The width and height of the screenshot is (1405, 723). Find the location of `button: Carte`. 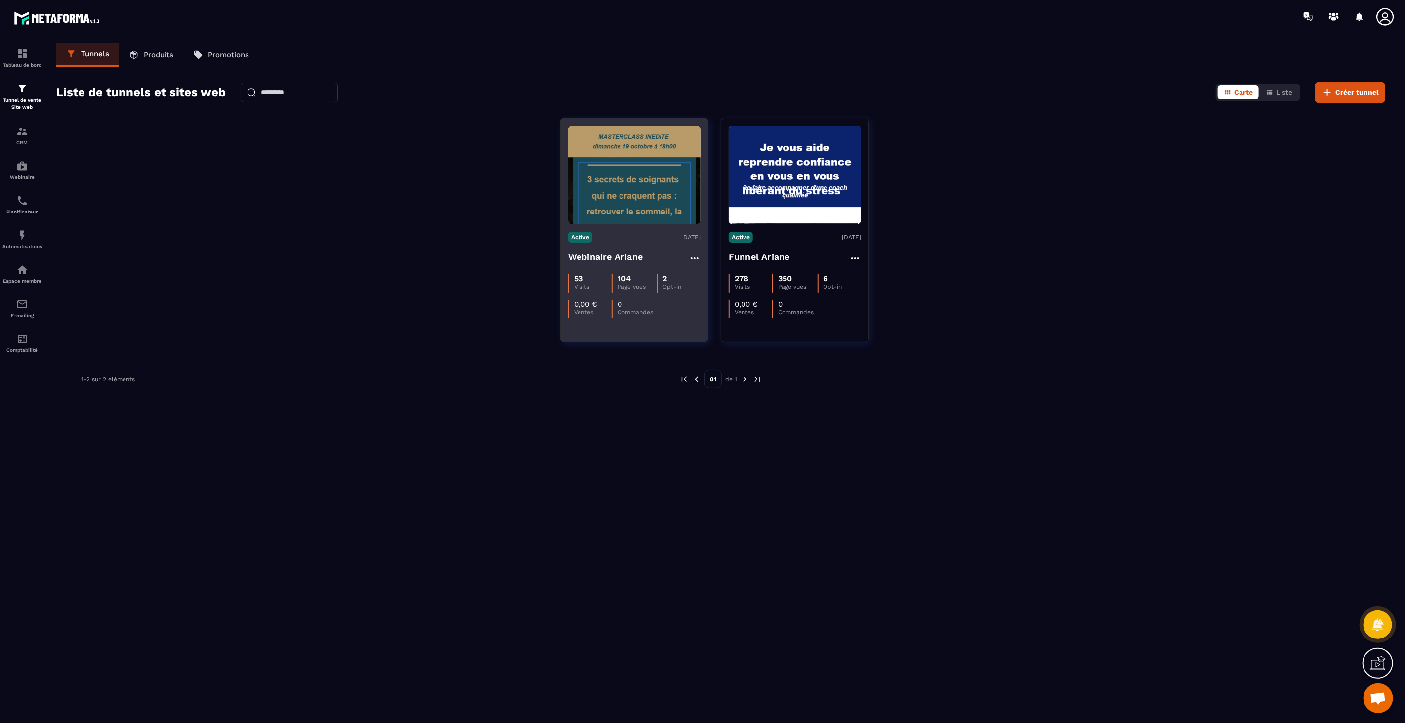

button: Carte is located at coordinates (1238, 92).